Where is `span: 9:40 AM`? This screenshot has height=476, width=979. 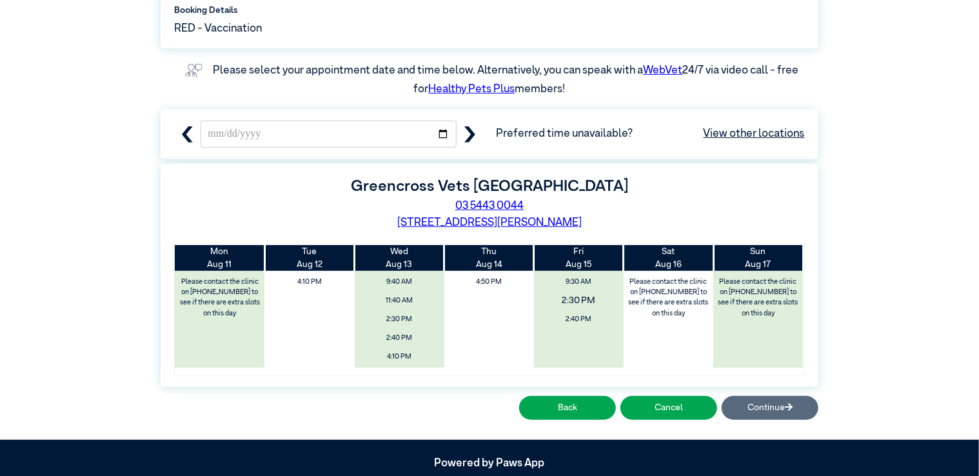
span: 9:40 AM is located at coordinates (399, 282).